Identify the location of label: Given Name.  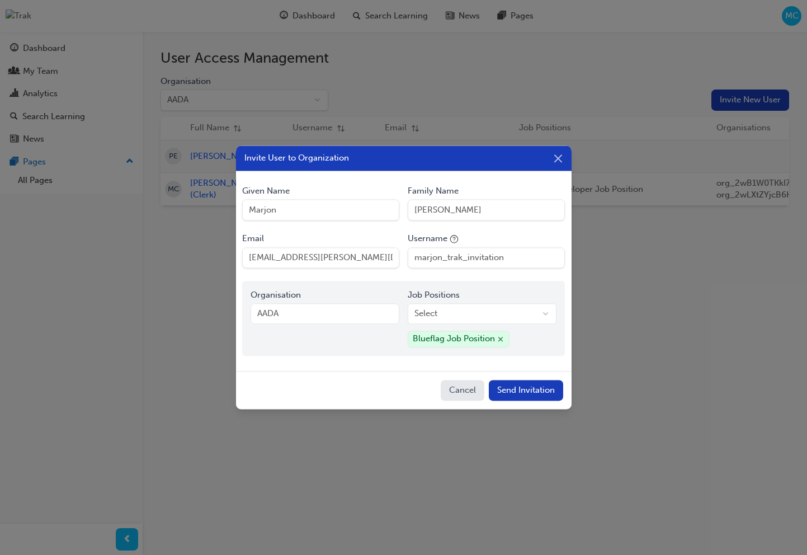
(266, 191).